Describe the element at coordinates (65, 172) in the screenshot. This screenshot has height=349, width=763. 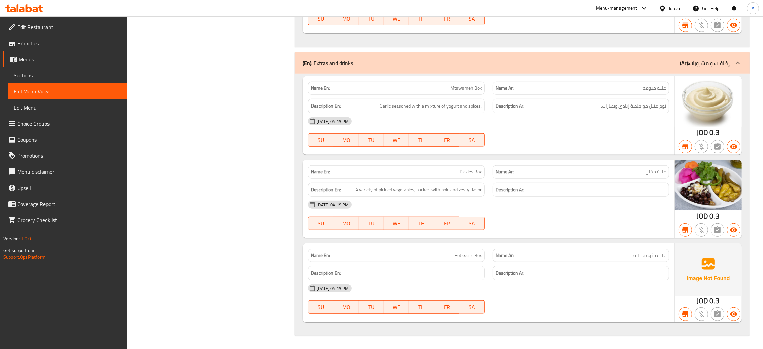
I see `a: Menu disclaimer` at that location.